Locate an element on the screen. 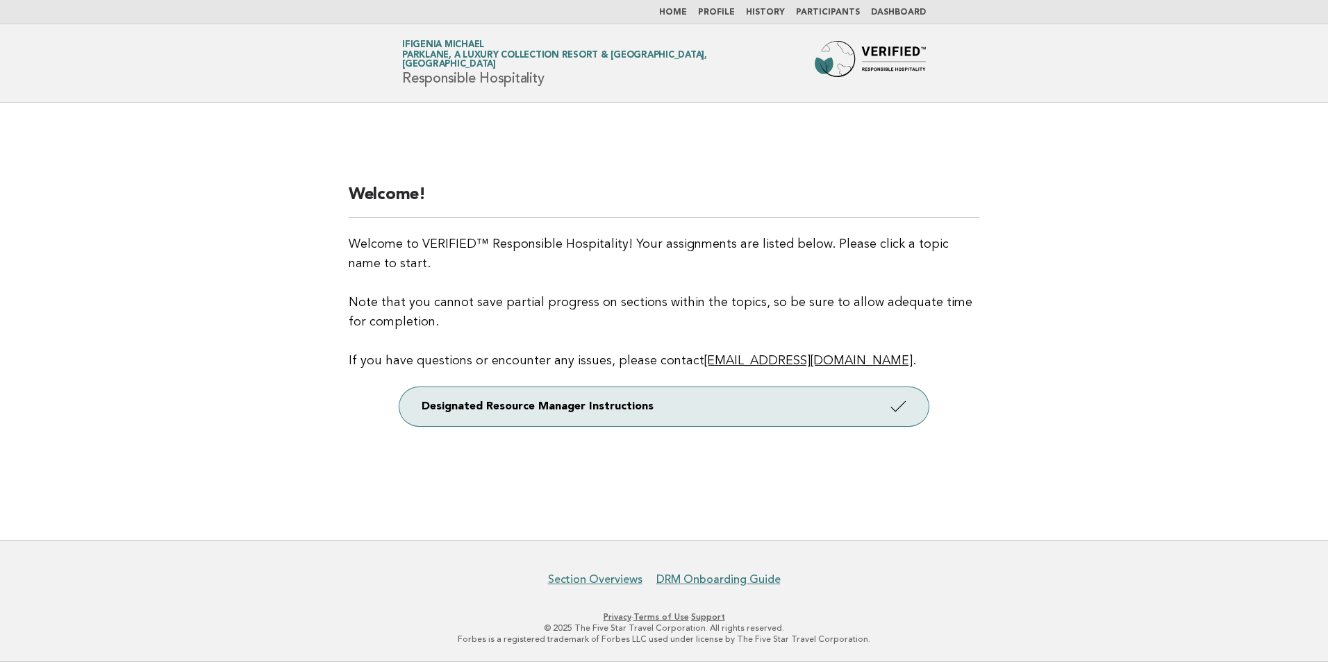 This screenshot has width=1328, height=662. a: Participants is located at coordinates (828, 12).